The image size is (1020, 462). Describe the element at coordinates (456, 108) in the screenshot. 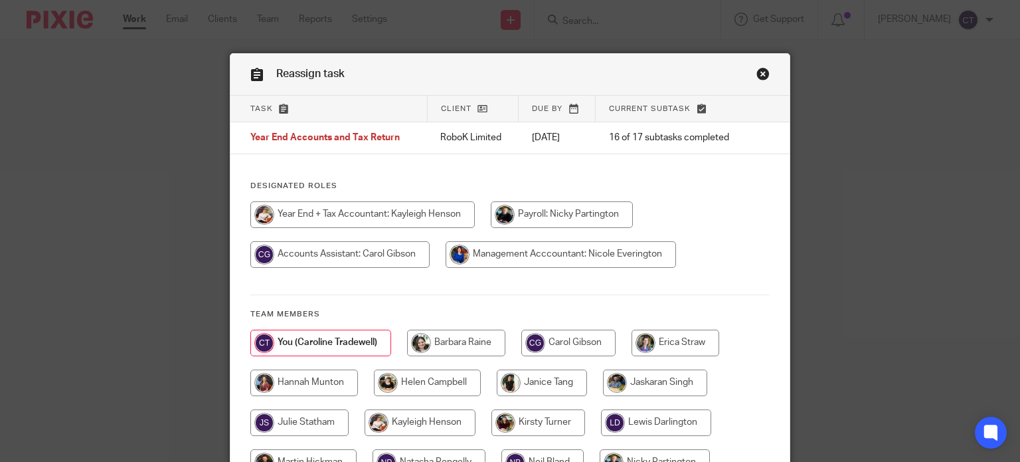

I see `span: Client` at that location.